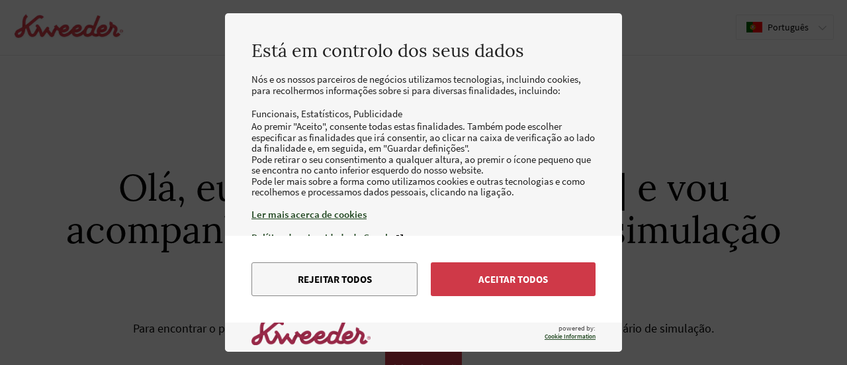 This screenshot has width=847, height=365. I want to click on button: Aceitar todos, so click(513, 279).